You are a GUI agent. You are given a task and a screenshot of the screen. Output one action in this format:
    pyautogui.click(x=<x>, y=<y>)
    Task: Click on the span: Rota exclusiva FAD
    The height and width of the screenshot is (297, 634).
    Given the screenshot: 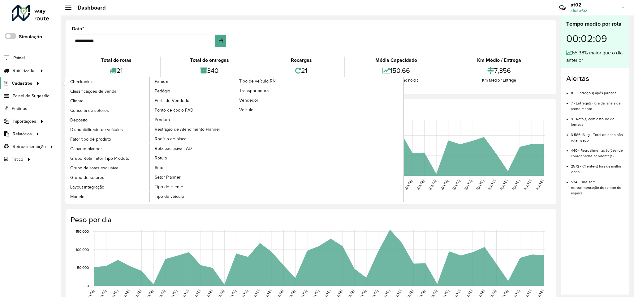 What is the action you would take?
    pyautogui.click(x=173, y=148)
    